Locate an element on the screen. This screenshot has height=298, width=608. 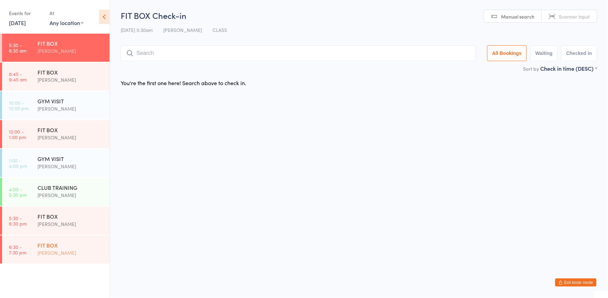
time: 10:00 - 12:00 pm is located at coordinates (19, 106).